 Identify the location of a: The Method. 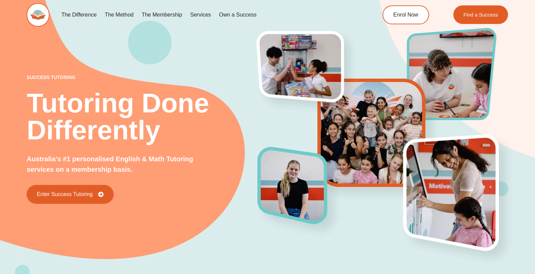
(119, 15).